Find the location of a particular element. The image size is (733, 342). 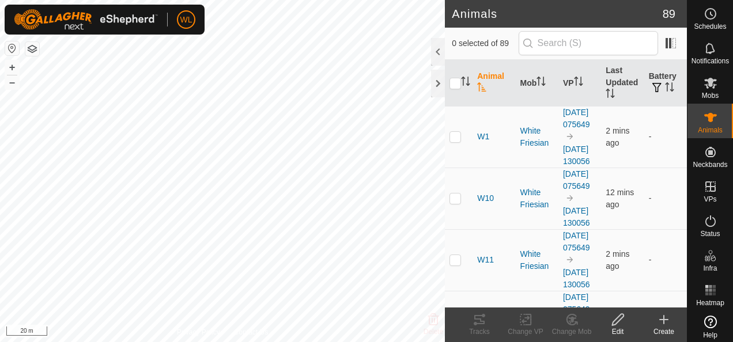

span: W11 is located at coordinates (485, 260).